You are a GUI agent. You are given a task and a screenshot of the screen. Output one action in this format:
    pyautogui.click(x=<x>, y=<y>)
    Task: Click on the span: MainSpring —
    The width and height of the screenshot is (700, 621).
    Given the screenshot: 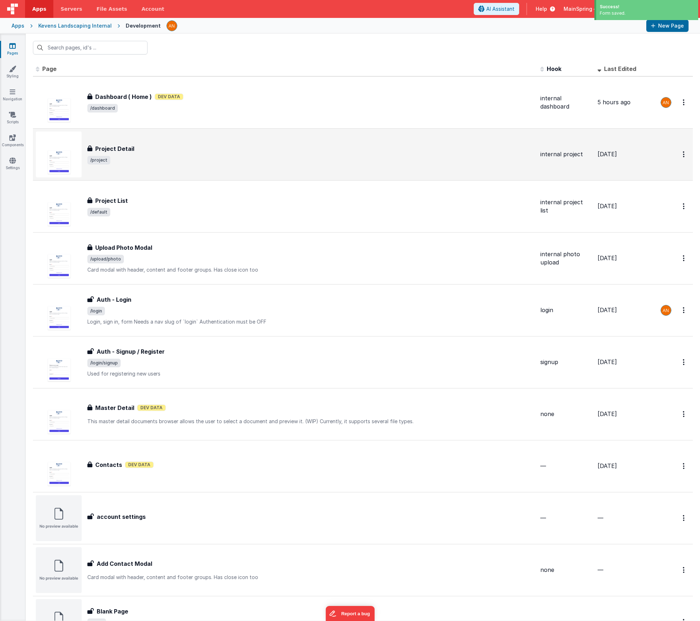 What is the action you would take?
    pyautogui.click(x=581, y=9)
    